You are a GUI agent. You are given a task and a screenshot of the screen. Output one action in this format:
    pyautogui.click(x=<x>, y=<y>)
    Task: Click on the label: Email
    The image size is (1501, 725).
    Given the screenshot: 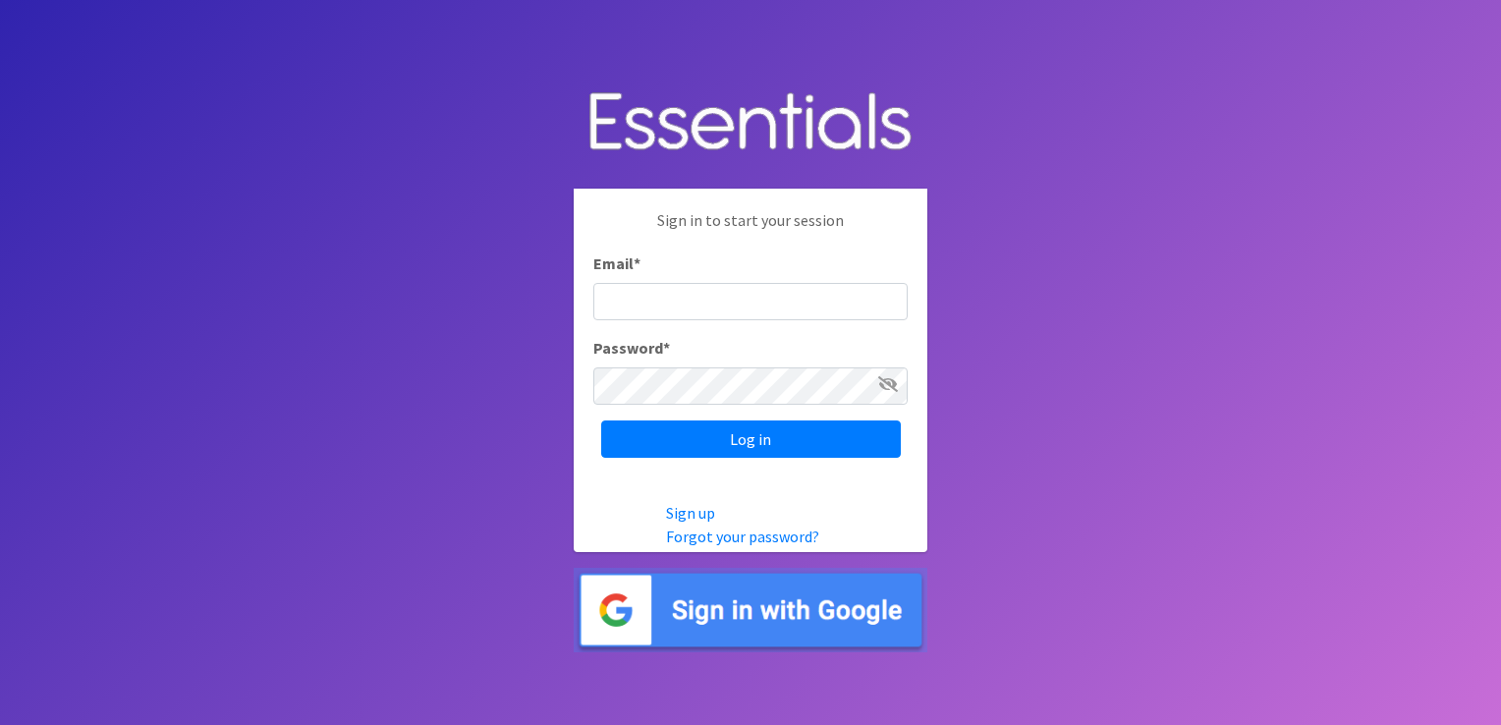 What is the action you would take?
    pyautogui.click(x=617, y=263)
    